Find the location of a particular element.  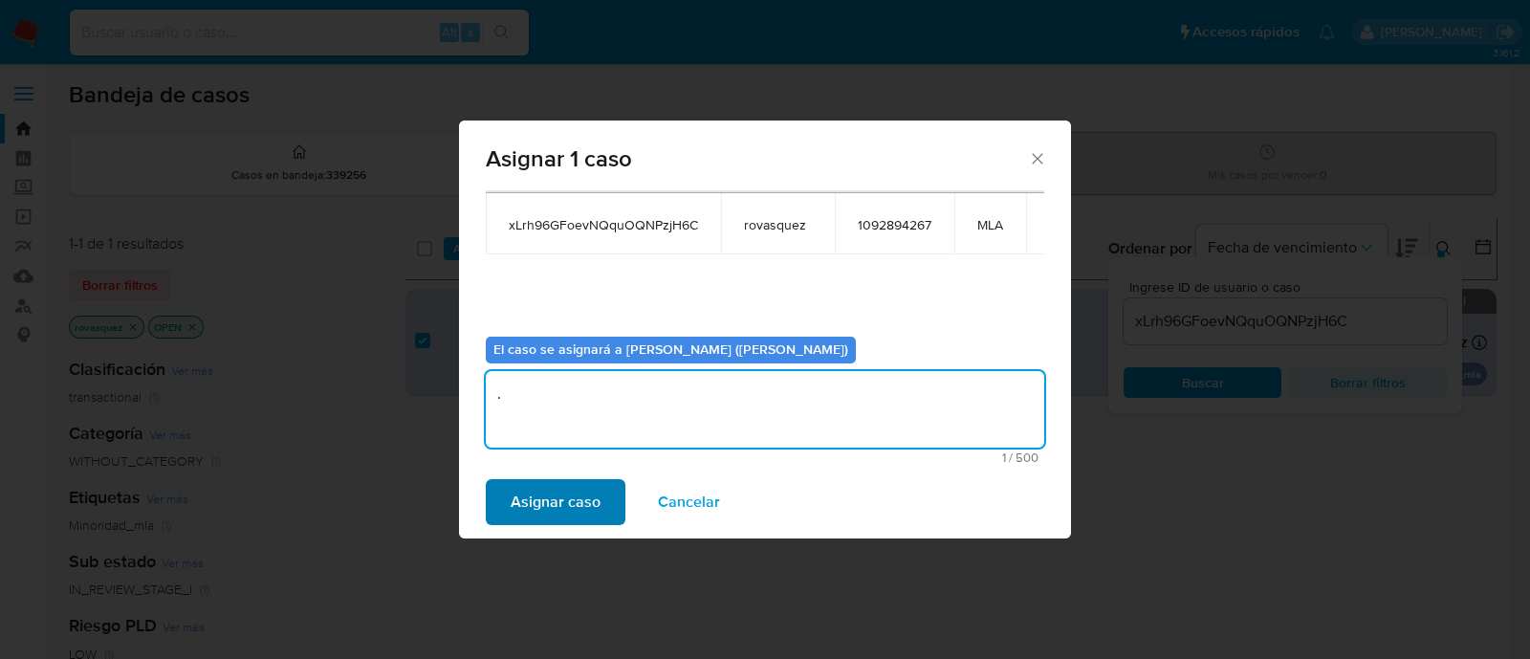

span: Cancelar is located at coordinates (688, 502).